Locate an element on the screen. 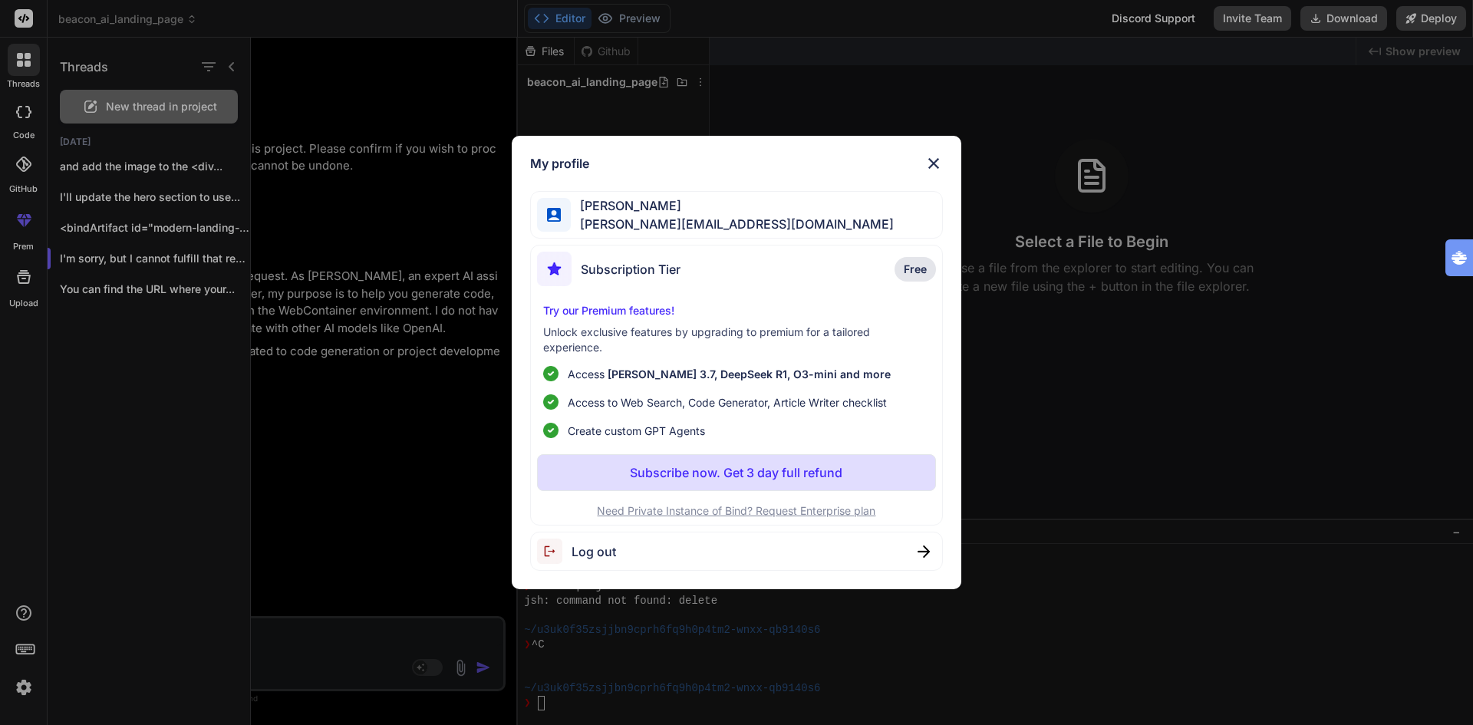 This screenshot has width=1473, height=725. img: logout is located at coordinates (554, 551).